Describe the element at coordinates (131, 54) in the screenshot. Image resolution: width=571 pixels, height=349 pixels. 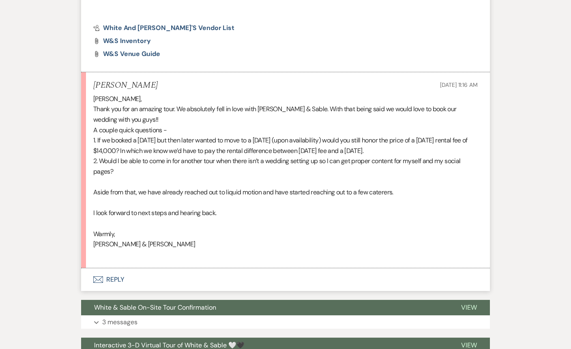
I see `span: W&S Venue Guide` at that location.